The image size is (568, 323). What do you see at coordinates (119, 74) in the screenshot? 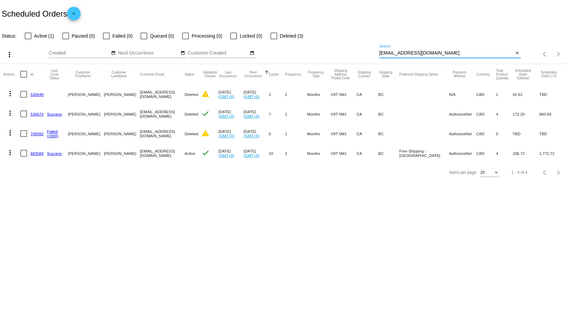
I see `button: Change sorting for CustomerLastName` at bounding box center [119, 74].